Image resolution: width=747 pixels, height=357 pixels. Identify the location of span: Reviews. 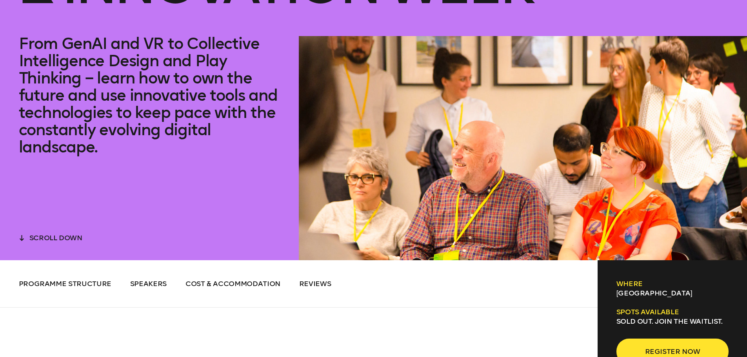
(315, 284).